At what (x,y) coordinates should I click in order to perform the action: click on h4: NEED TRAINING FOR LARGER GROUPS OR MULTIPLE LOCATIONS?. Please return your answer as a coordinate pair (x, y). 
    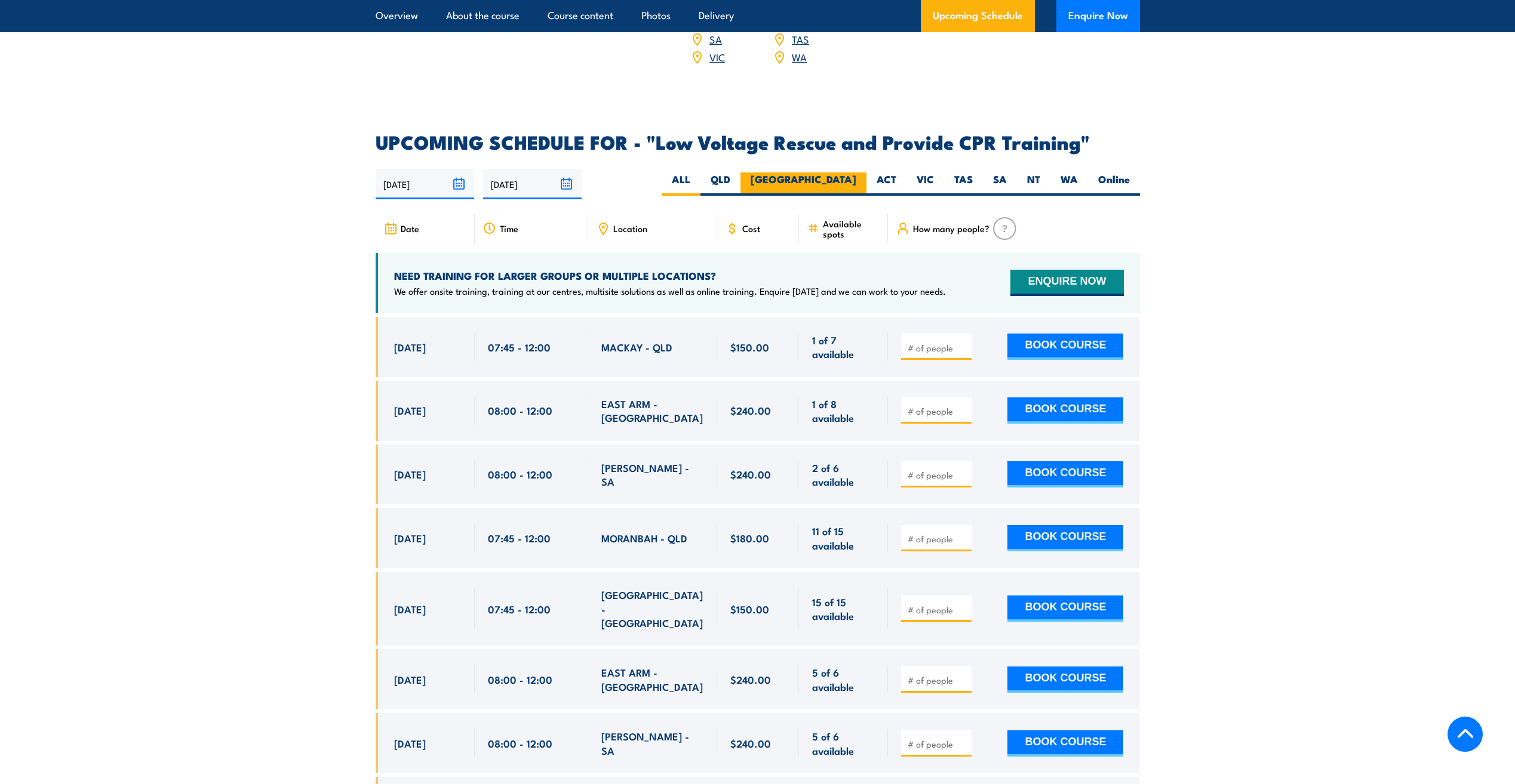
    Looking at the image, I should click on (670, 276).